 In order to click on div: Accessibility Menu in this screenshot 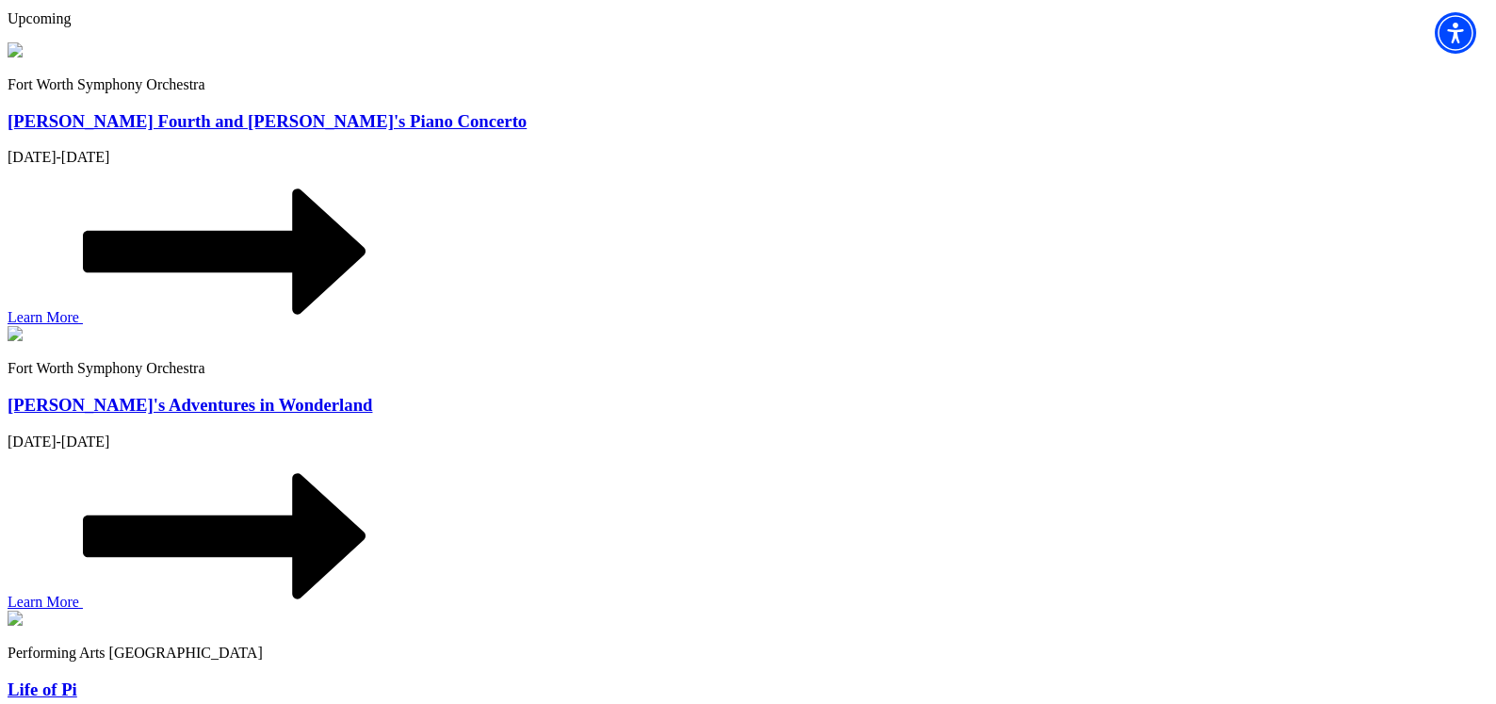, I will do `click(1455, 33)`.